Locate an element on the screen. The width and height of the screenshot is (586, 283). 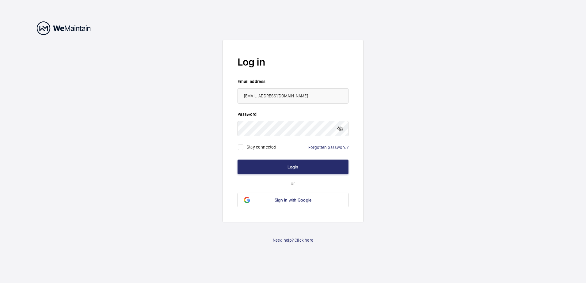
a: Forgotten password? is located at coordinates (328, 147).